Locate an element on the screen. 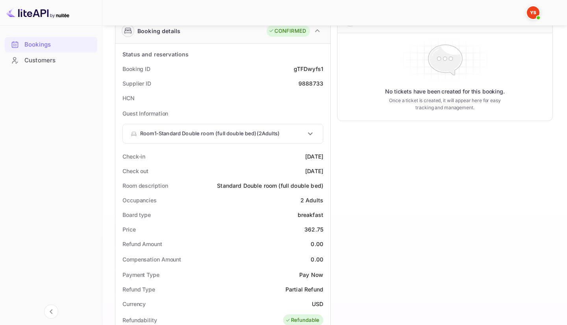  div: HCN is located at coordinates (128, 98).